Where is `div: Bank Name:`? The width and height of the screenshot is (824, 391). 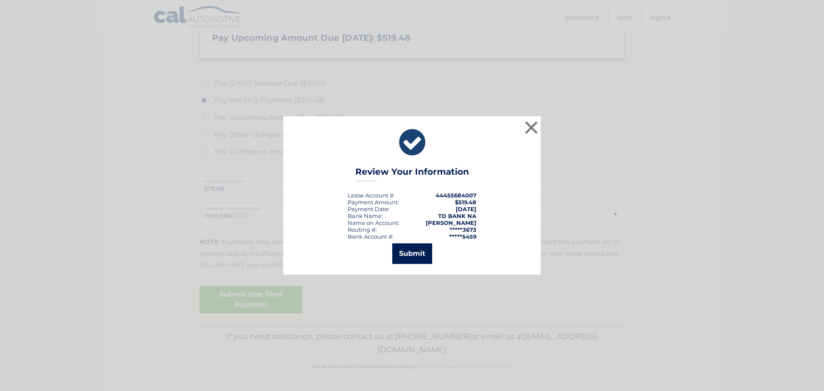
div: Bank Name: is located at coordinates (365, 216).